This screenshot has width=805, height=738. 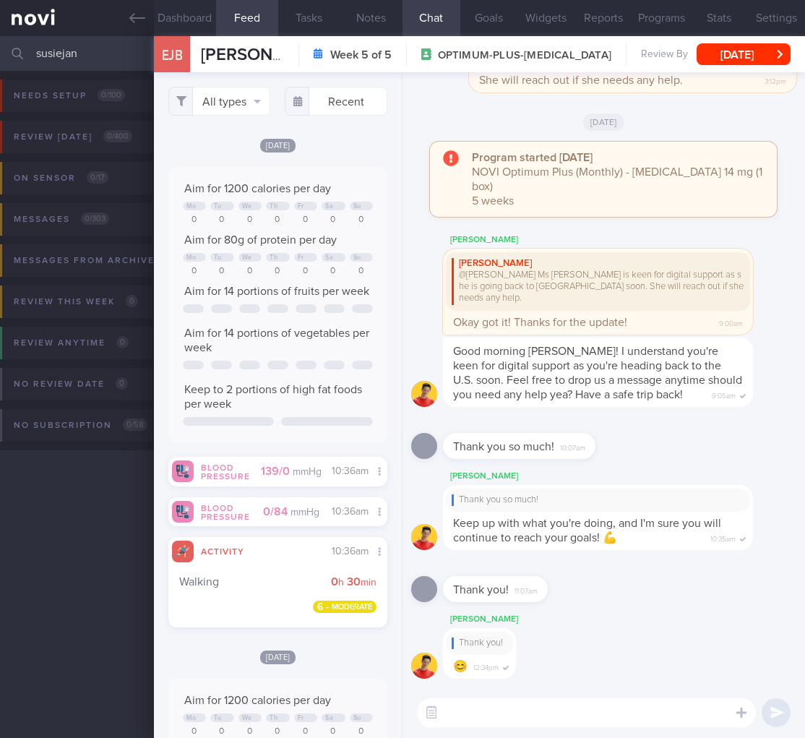 What do you see at coordinates (260, 240) in the screenshot?
I see `span: Aim for 80g of protein per day` at bounding box center [260, 240].